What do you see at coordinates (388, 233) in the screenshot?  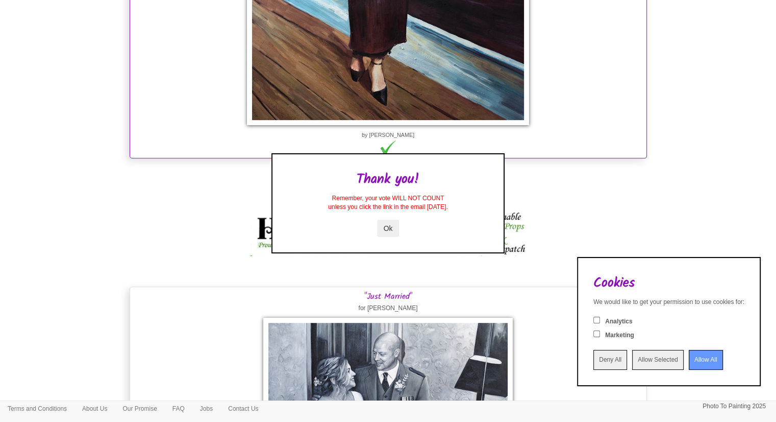 I see `img: Home of Yoga` at bounding box center [388, 233].